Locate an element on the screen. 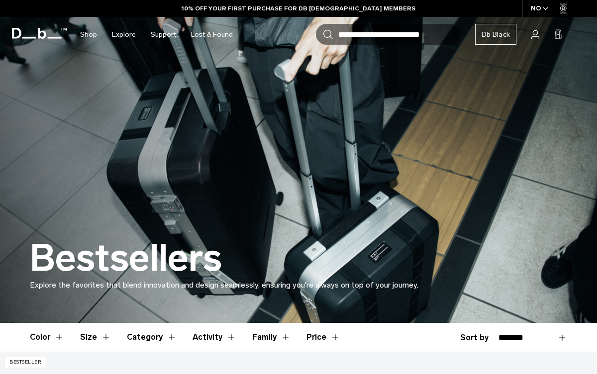  a: Lost & Found is located at coordinates (212, 34).